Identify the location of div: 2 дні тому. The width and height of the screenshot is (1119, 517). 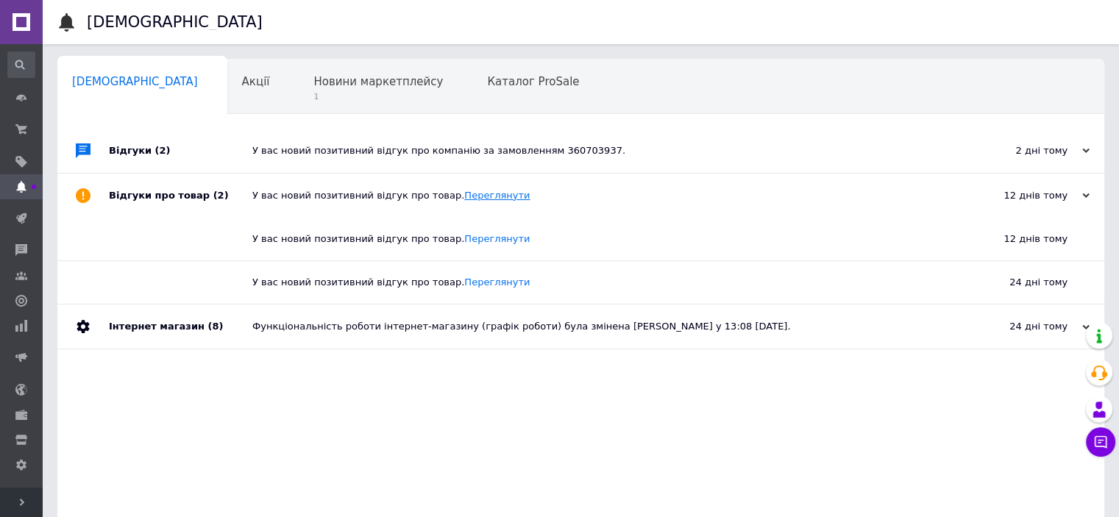
(1016, 151).